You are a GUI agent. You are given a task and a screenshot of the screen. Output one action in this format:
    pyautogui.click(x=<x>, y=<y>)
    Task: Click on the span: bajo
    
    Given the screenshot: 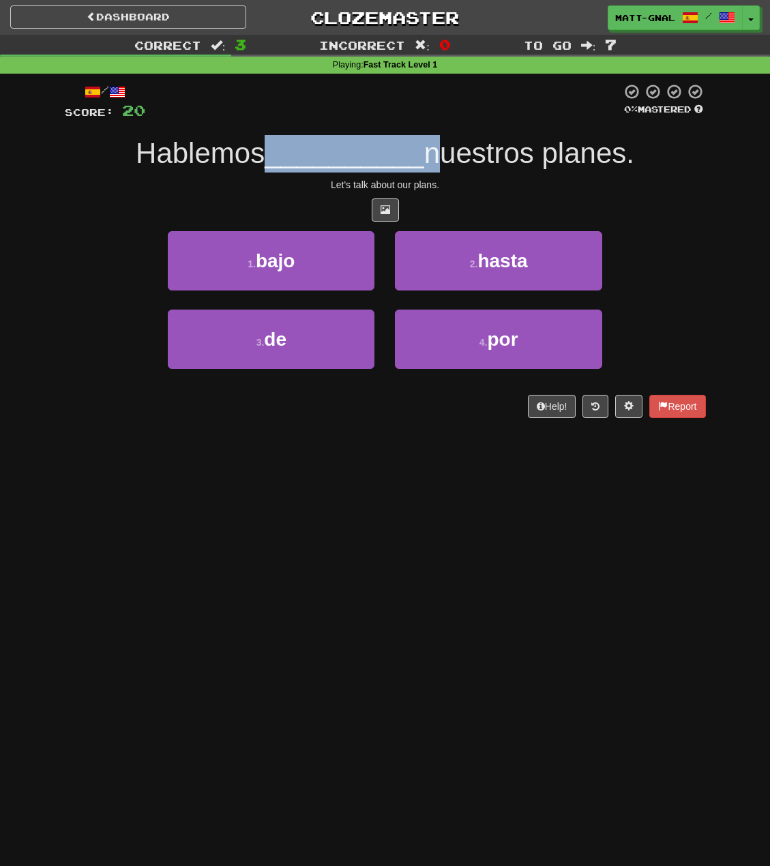 What is the action you would take?
    pyautogui.click(x=275, y=260)
    